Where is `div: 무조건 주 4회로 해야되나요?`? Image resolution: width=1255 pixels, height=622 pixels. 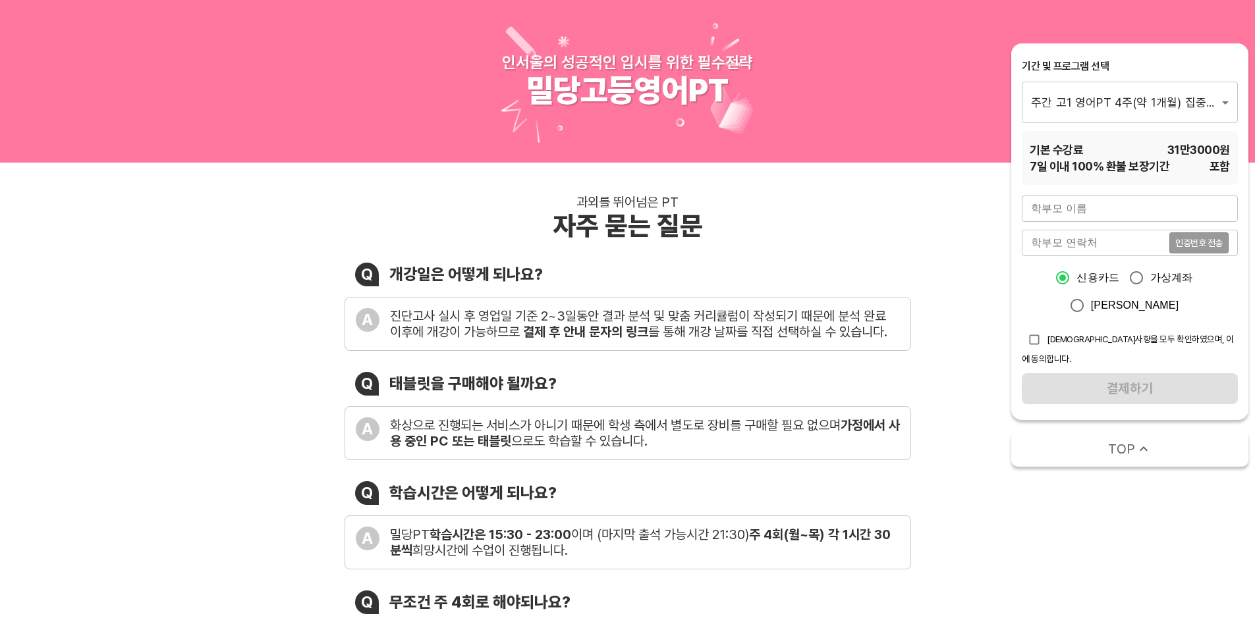
div: 무조건 주 4회로 해야되나요? is located at coordinates (479, 602).